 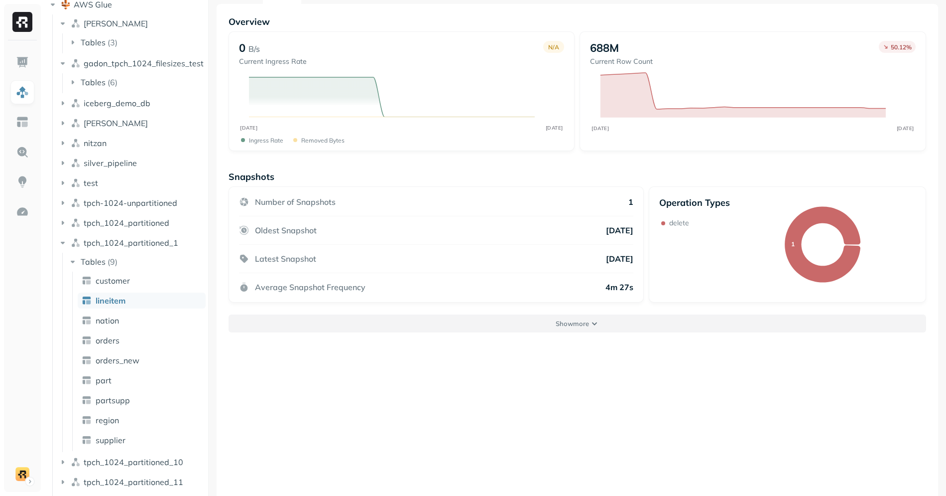 I want to click on button: tpch_1024_partitioned_1, so click(x=131, y=243).